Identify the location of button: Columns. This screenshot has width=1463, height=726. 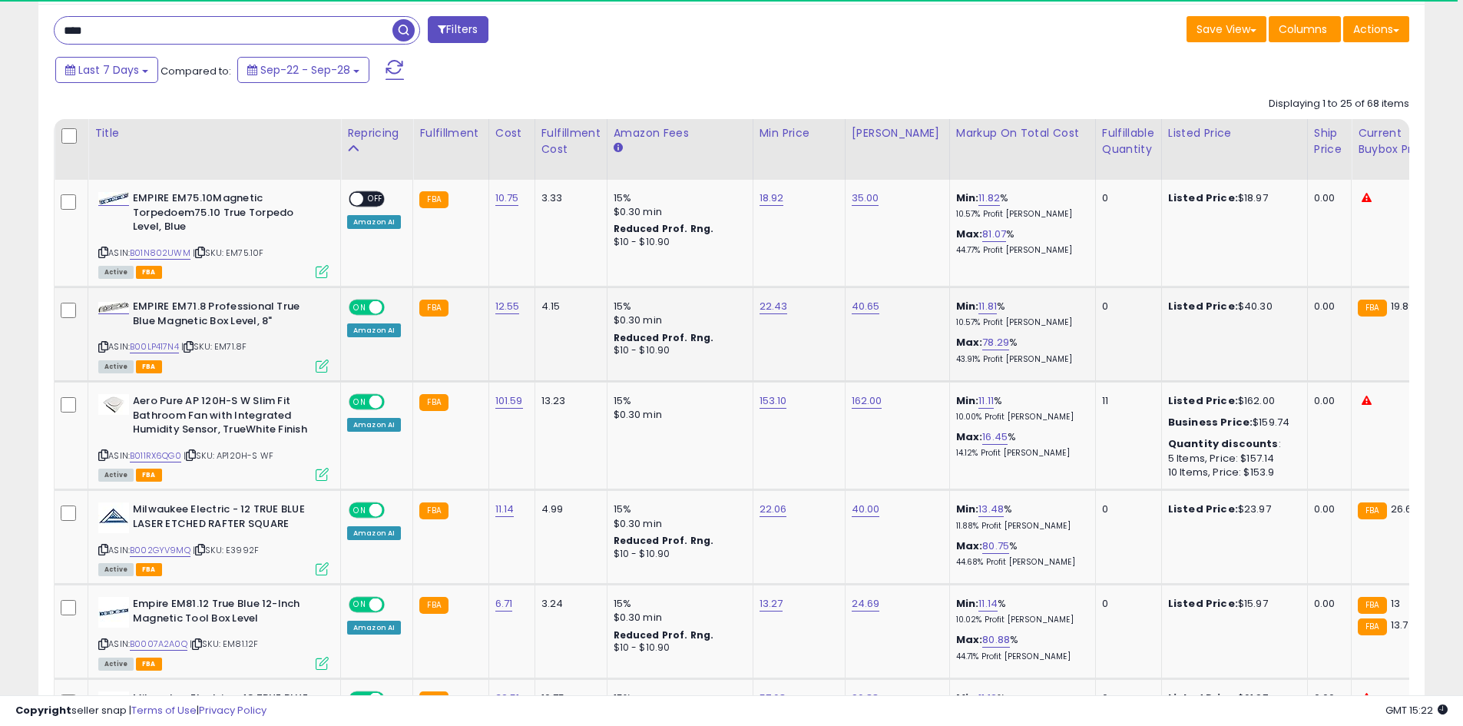
(1304, 29).